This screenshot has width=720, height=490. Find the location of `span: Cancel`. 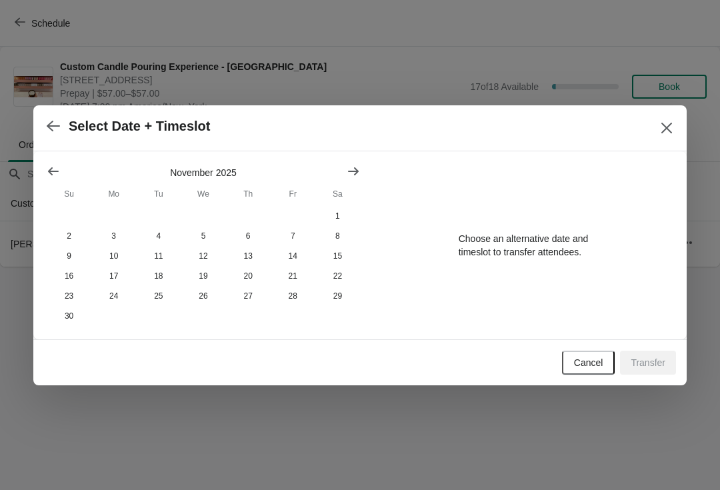

span: Cancel is located at coordinates (589, 363).